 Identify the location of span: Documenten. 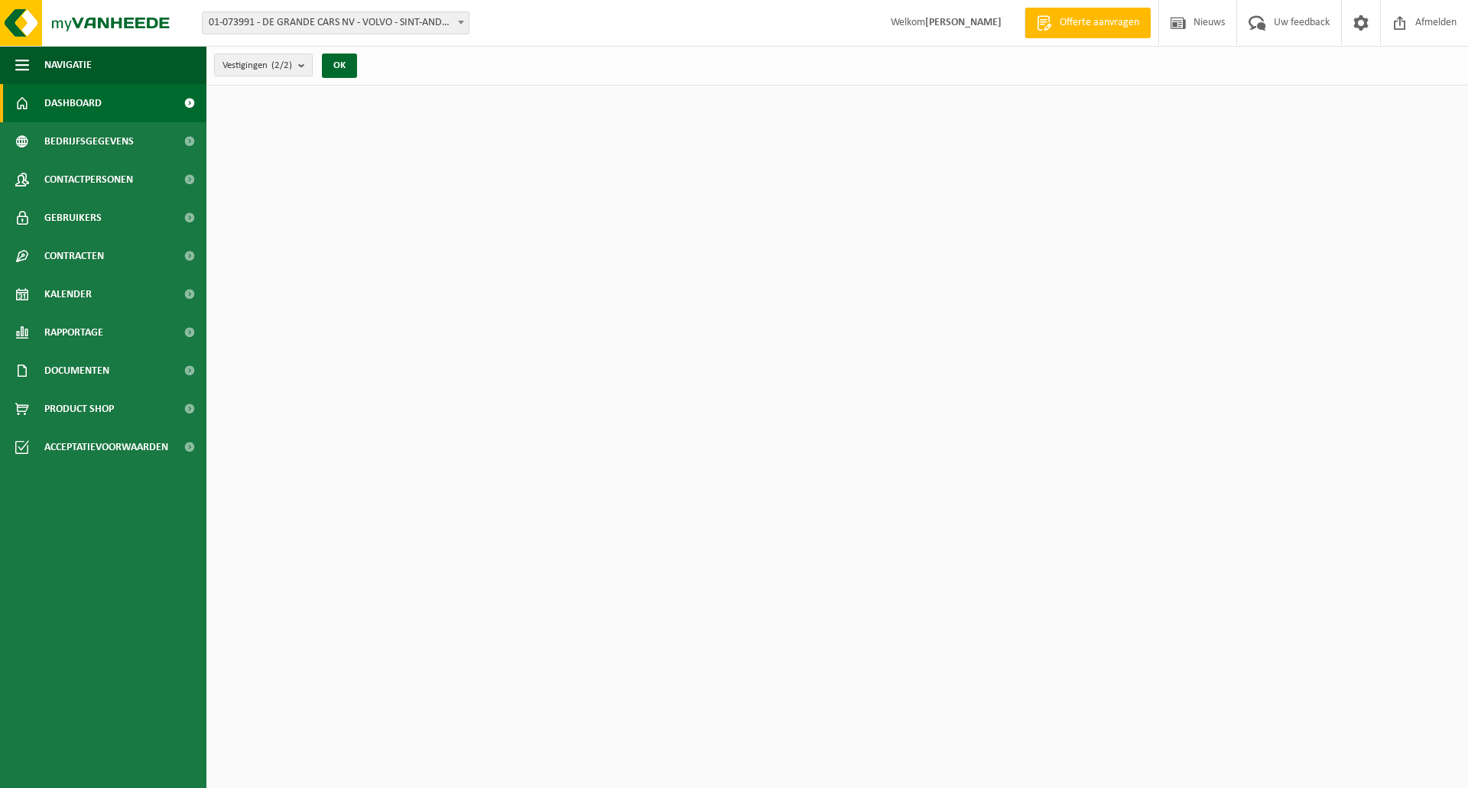
(76, 371).